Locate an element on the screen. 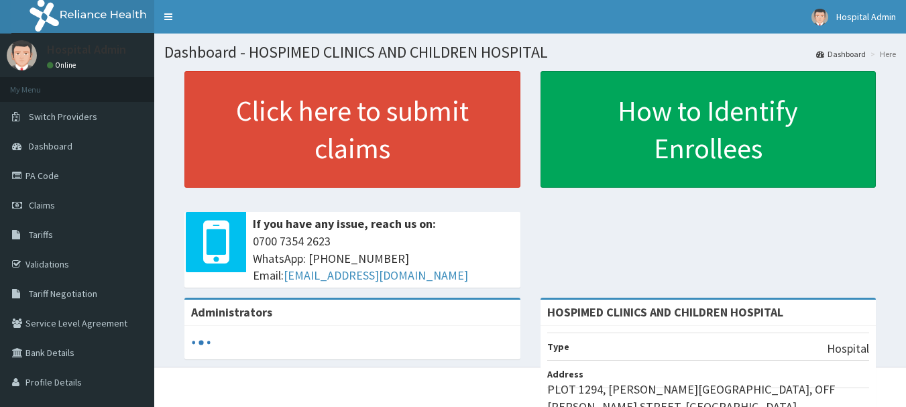 The width and height of the screenshot is (906, 407). p: Hospital is located at coordinates (848, 349).